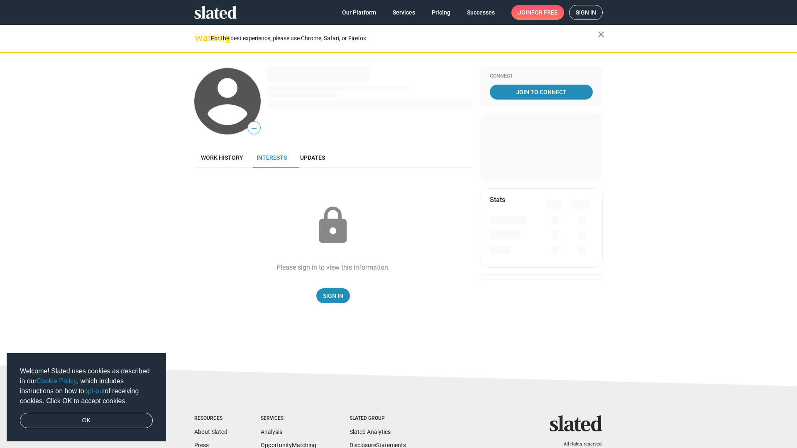 Image resolution: width=797 pixels, height=448 pixels. Describe the element at coordinates (544, 12) in the screenshot. I see `span: for free` at that location.